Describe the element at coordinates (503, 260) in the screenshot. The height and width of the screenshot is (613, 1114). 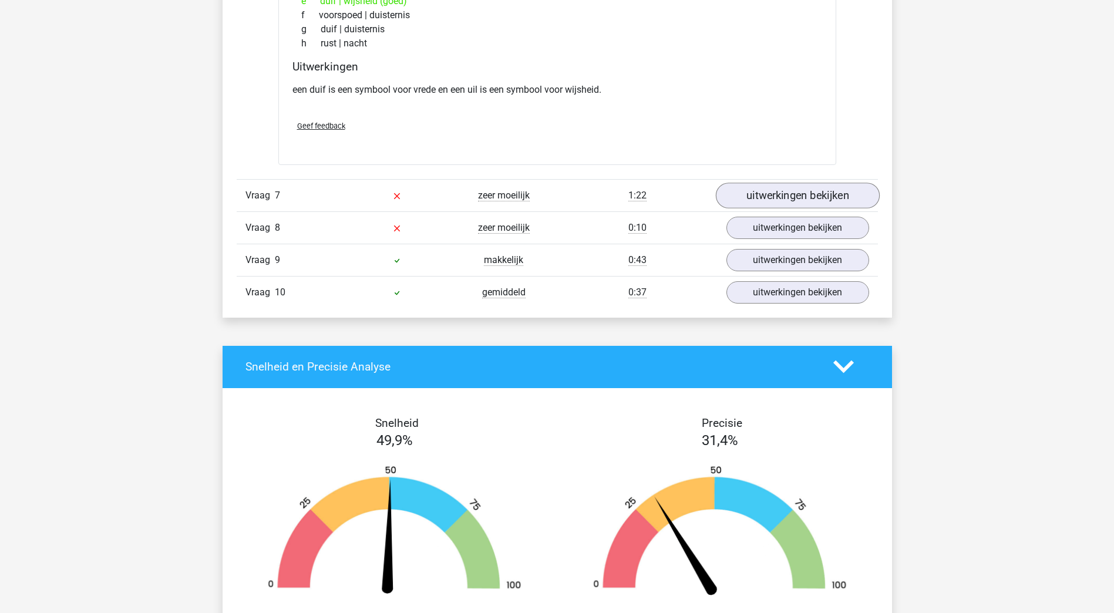
I see `span: makkelijk` at that location.